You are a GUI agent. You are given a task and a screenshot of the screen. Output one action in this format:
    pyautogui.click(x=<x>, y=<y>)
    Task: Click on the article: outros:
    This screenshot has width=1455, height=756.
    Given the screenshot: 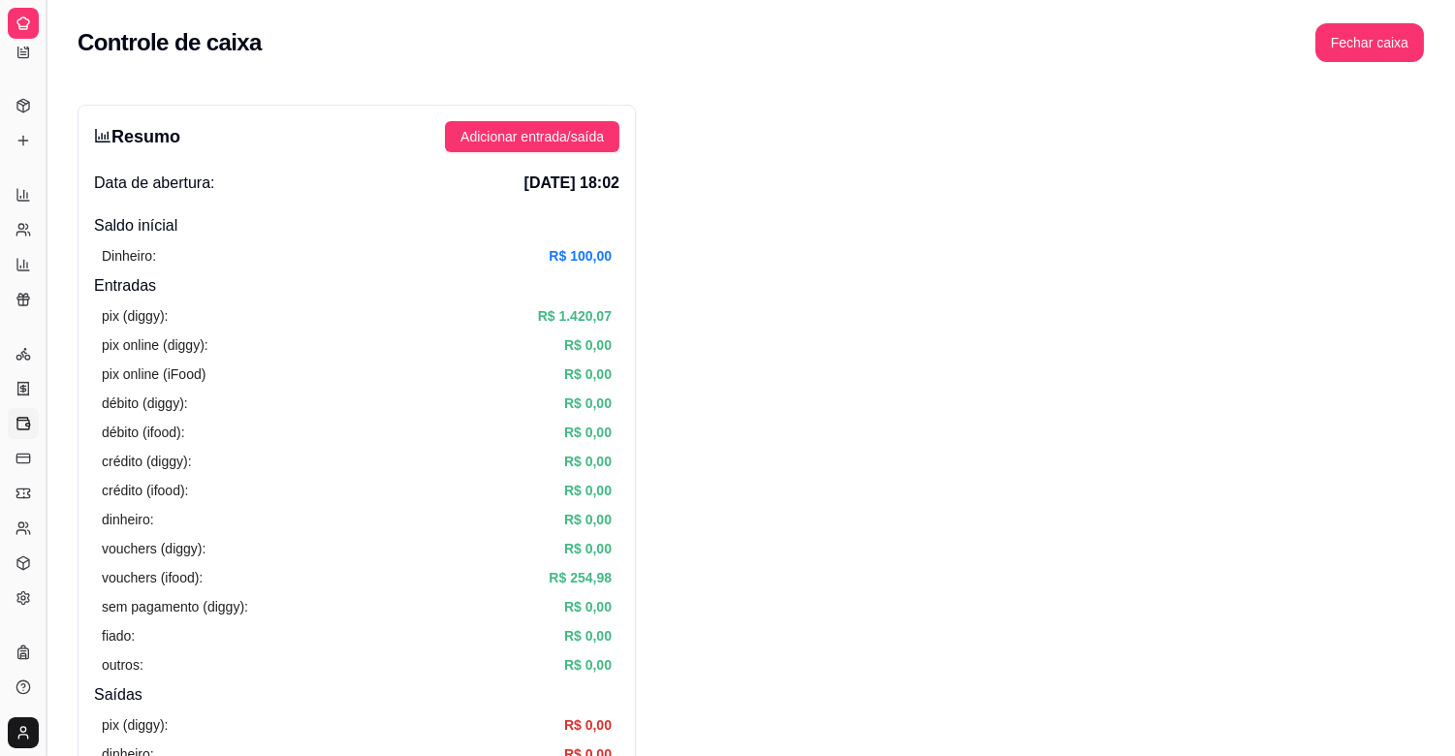 What is the action you would take?
    pyautogui.click(x=122, y=665)
    